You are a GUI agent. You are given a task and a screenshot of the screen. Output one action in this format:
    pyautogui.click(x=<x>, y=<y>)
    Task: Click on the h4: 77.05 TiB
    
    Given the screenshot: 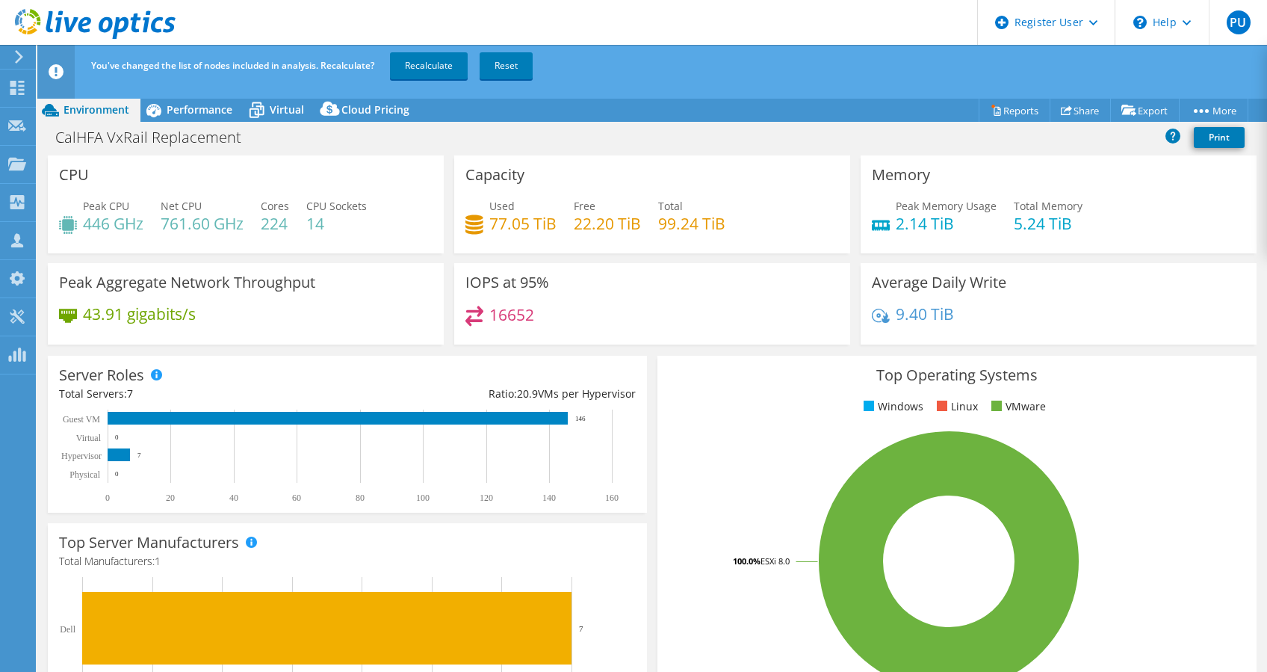 What is the action you would take?
    pyautogui.click(x=523, y=223)
    